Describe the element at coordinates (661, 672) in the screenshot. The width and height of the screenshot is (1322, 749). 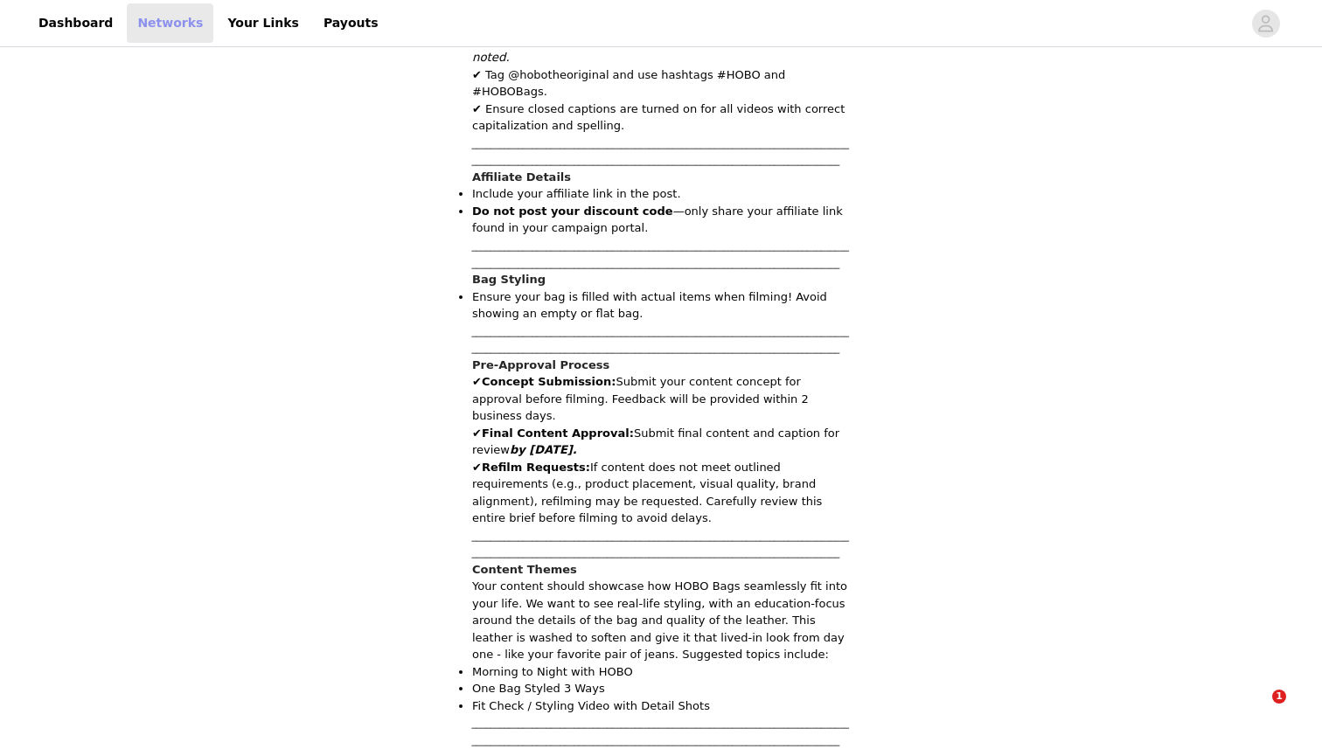
I see `p: Morning to Night with HOBO` at that location.